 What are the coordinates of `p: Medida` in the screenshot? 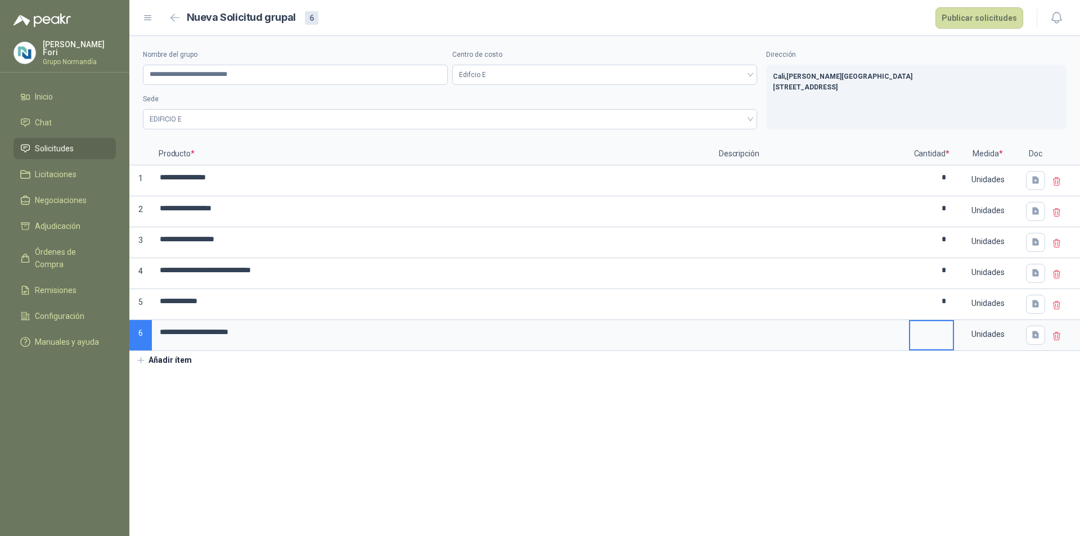 It's located at (988, 154).